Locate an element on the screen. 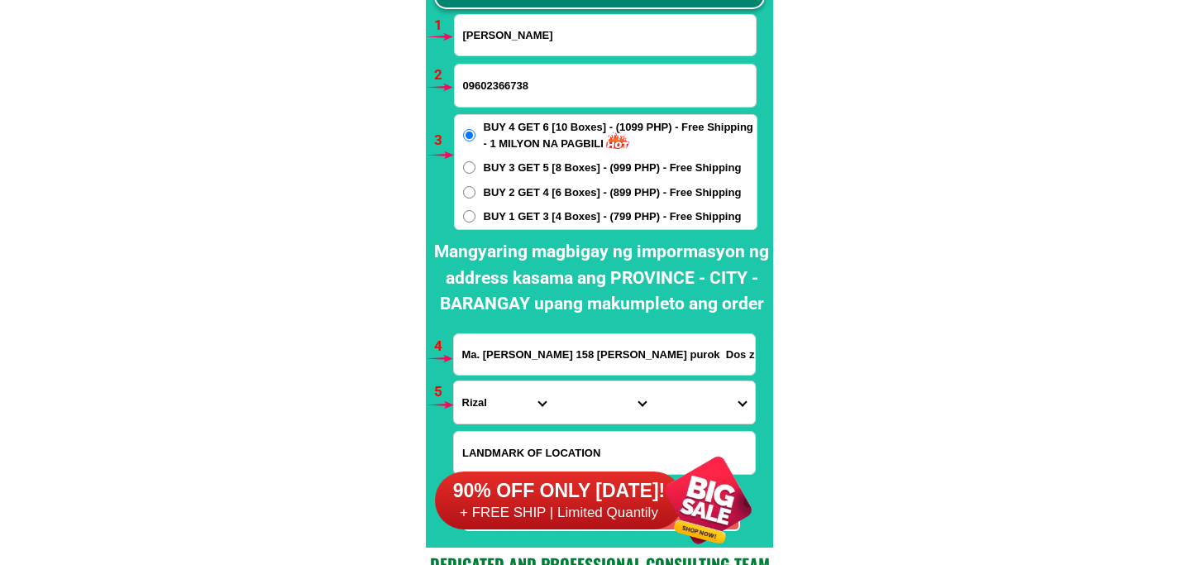  input: BUY 4 GET 6 [10 Boxes] - (1099 PHP) - Free Shipping - 1 MILYON NA PAGBILI is located at coordinates (469, 135).